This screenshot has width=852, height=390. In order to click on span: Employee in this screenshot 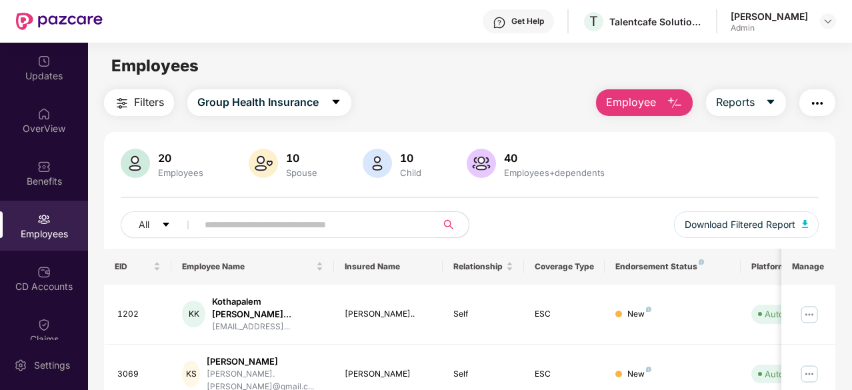, I will do `click(630, 102)`.